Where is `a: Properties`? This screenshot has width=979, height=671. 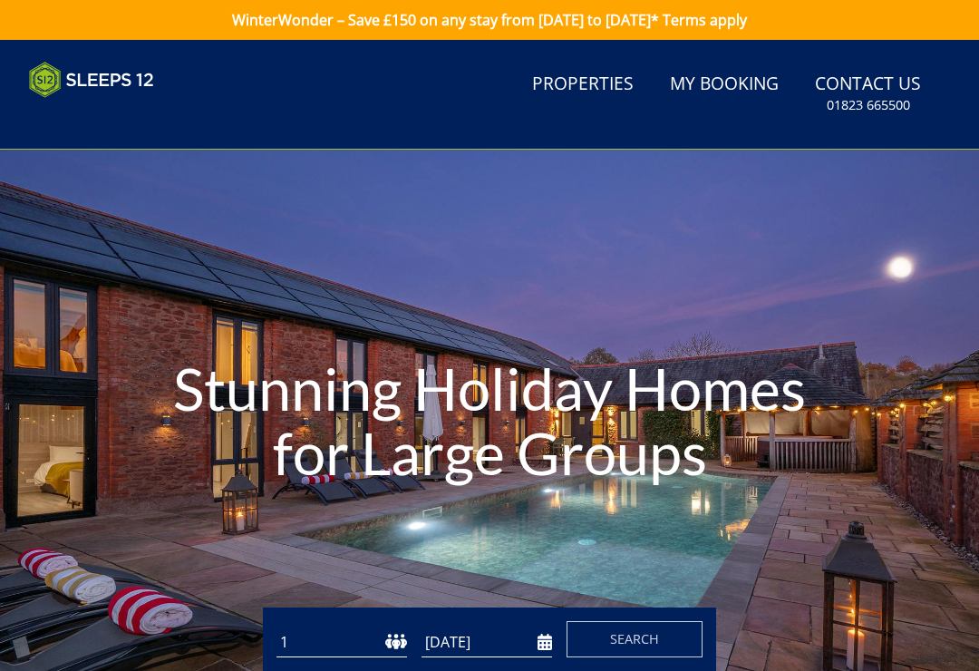 a: Properties is located at coordinates (583, 84).